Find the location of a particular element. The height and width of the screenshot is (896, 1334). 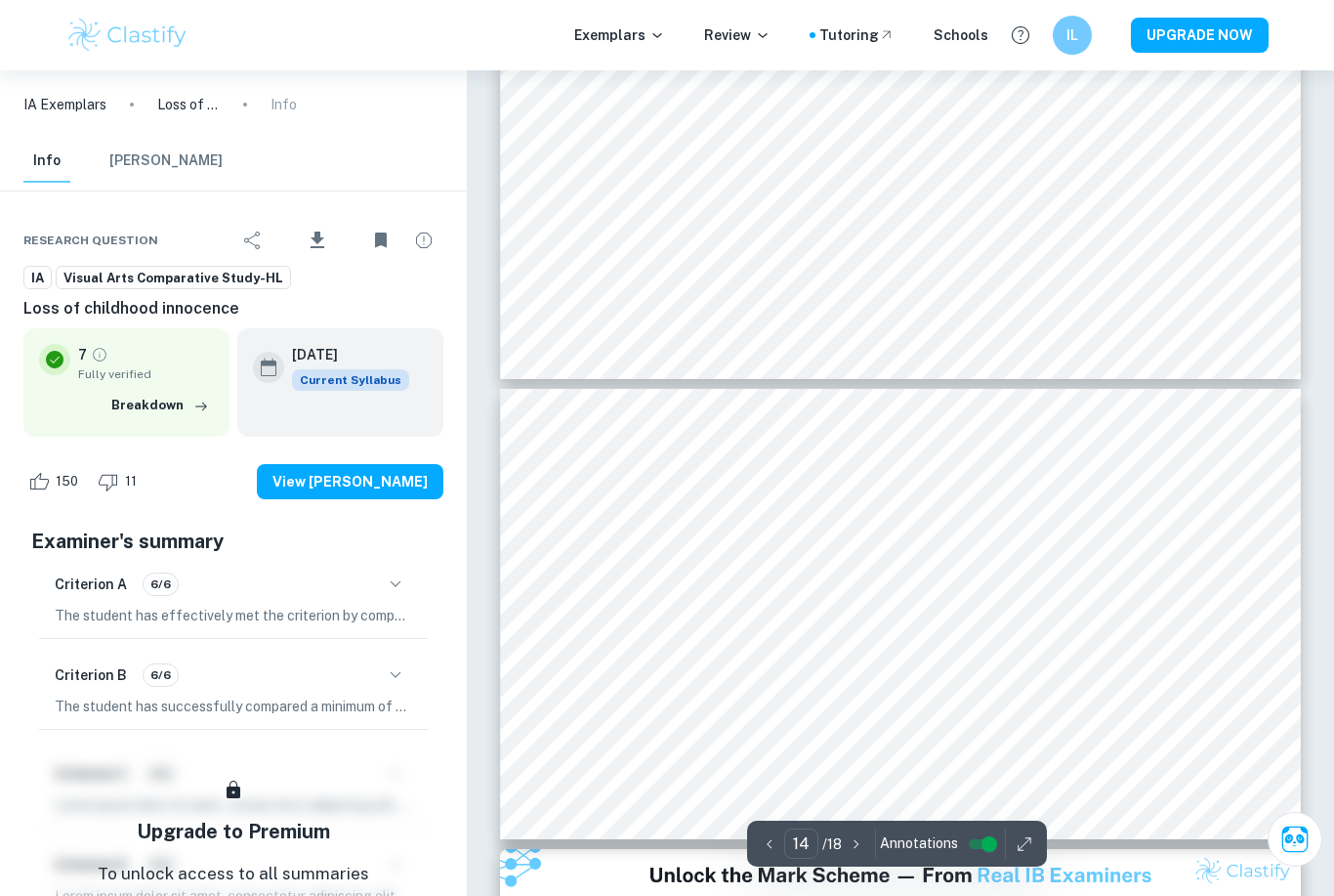

span: Current Syllabus is located at coordinates (351, 380).